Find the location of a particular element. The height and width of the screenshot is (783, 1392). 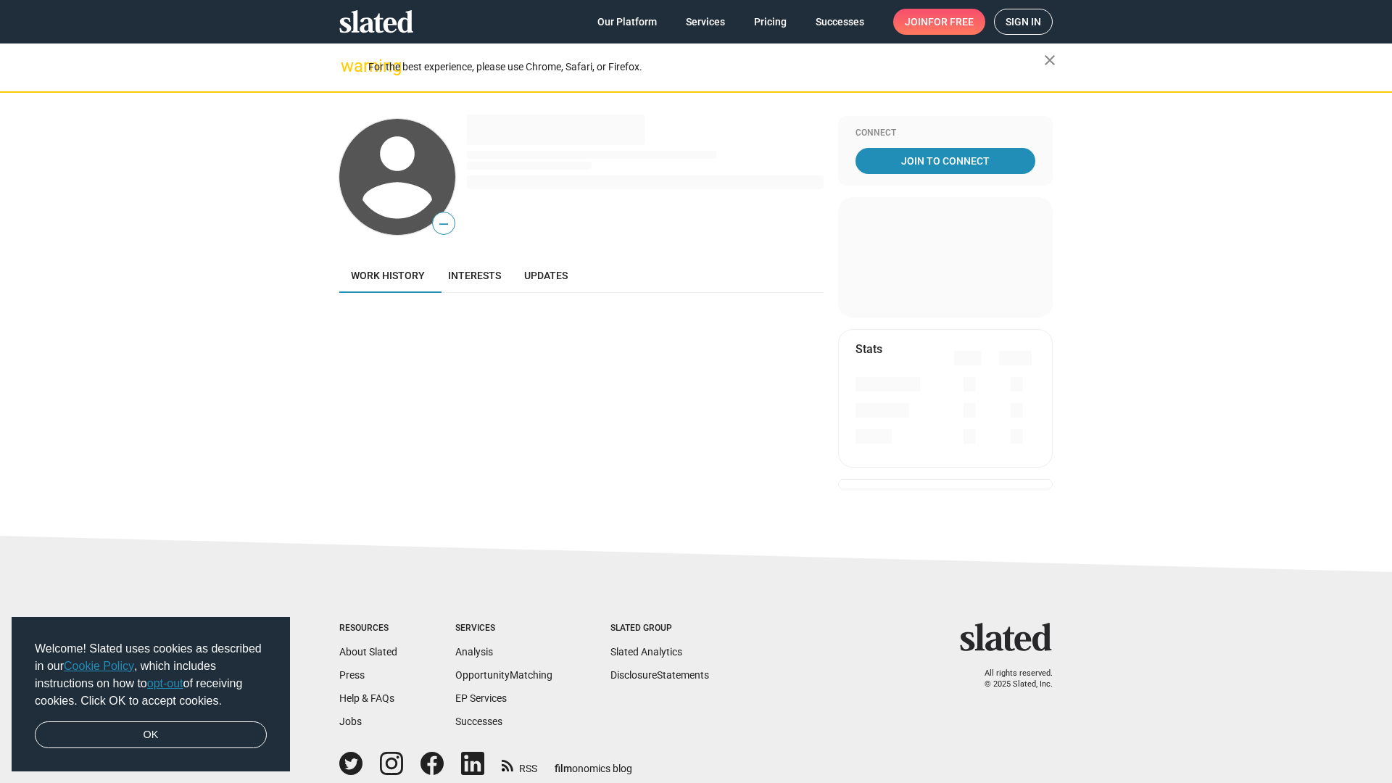

span: Successes is located at coordinates (839, 22).